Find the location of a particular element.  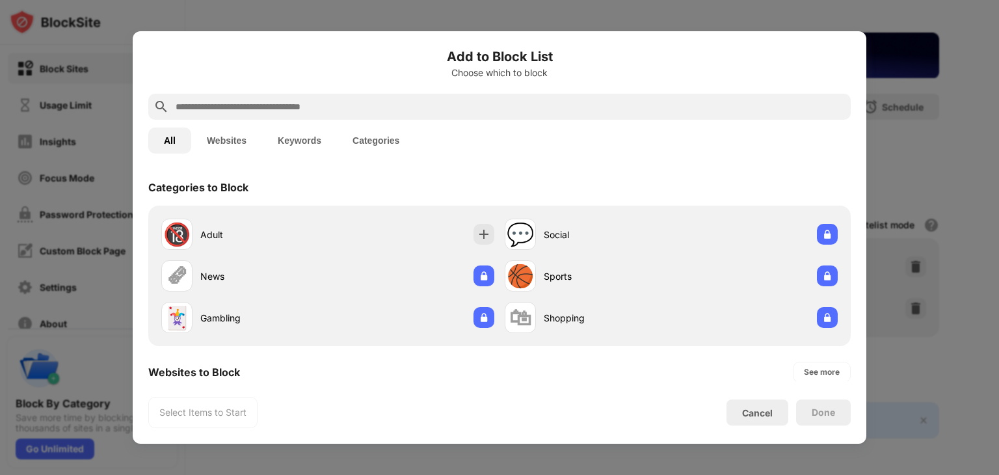

div: Sports is located at coordinates (607, 276).